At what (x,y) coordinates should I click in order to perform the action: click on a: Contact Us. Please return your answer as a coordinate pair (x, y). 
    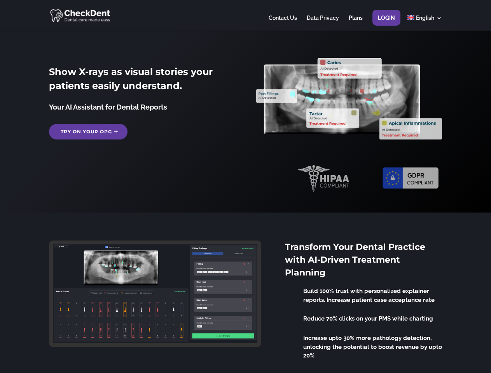
    Looking at the image, I should click on (283, 23).